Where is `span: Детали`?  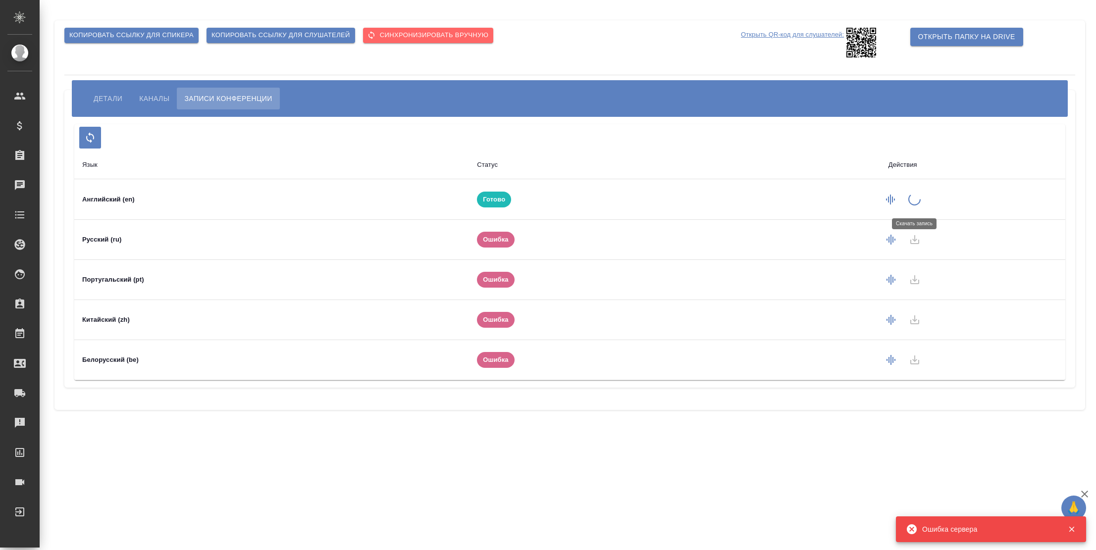 span: Детали is located at coordinates (108, 99).